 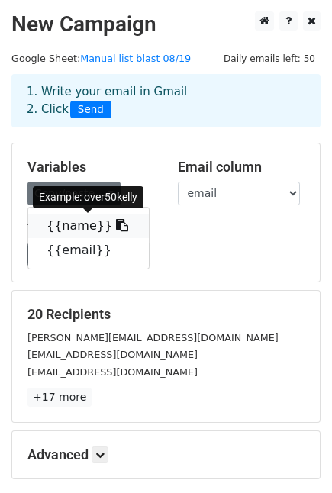 What do you see at coordinates (91, 167) in the screenshot?
I see `h5: Variables` at bounding box center [91, 167].